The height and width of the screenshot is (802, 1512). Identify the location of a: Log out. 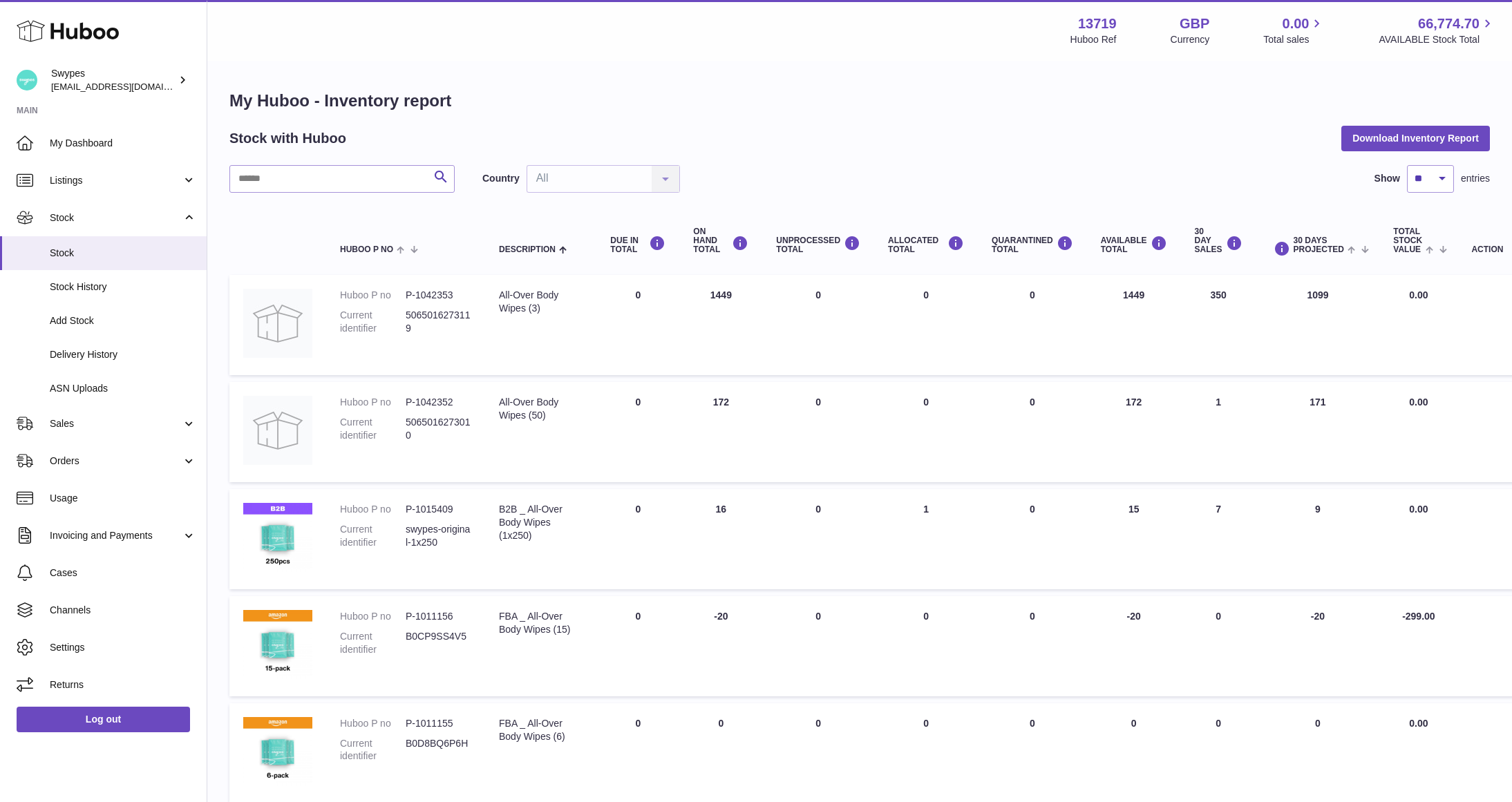
(103, 719).